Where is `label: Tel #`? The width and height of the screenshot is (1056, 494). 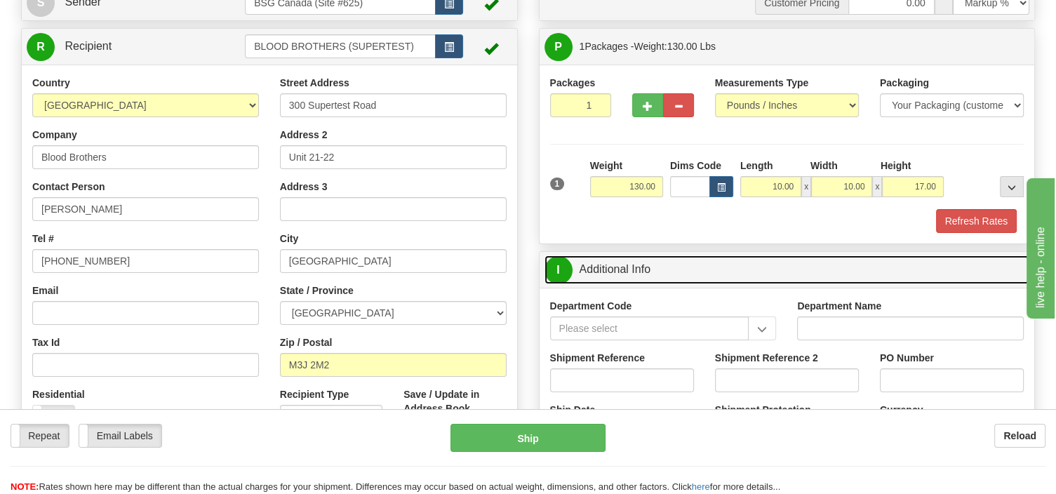
label: Tel # is located at coordinates (43, 239).